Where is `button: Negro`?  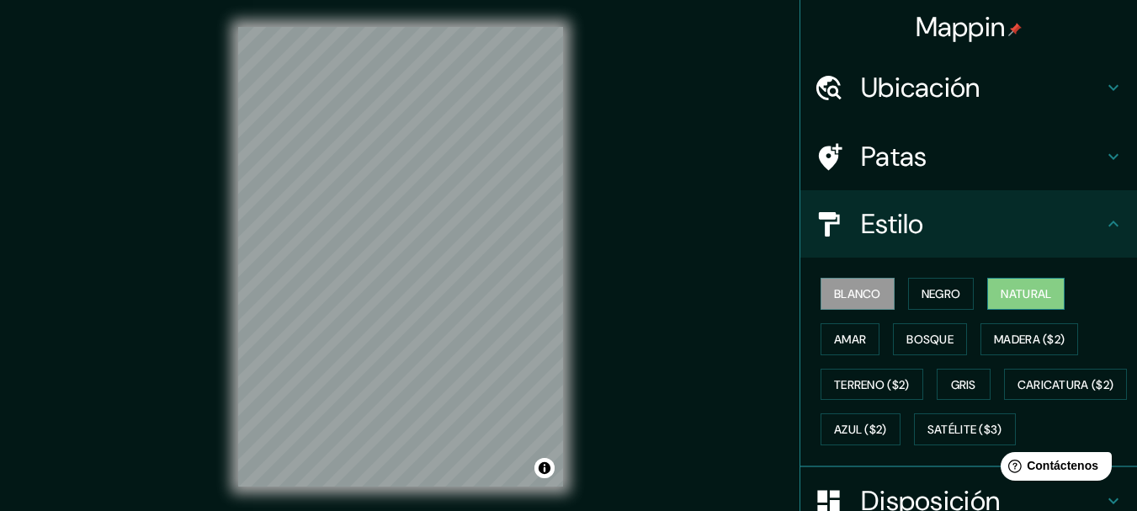
button: Negro is located at coordinates (941, 294).